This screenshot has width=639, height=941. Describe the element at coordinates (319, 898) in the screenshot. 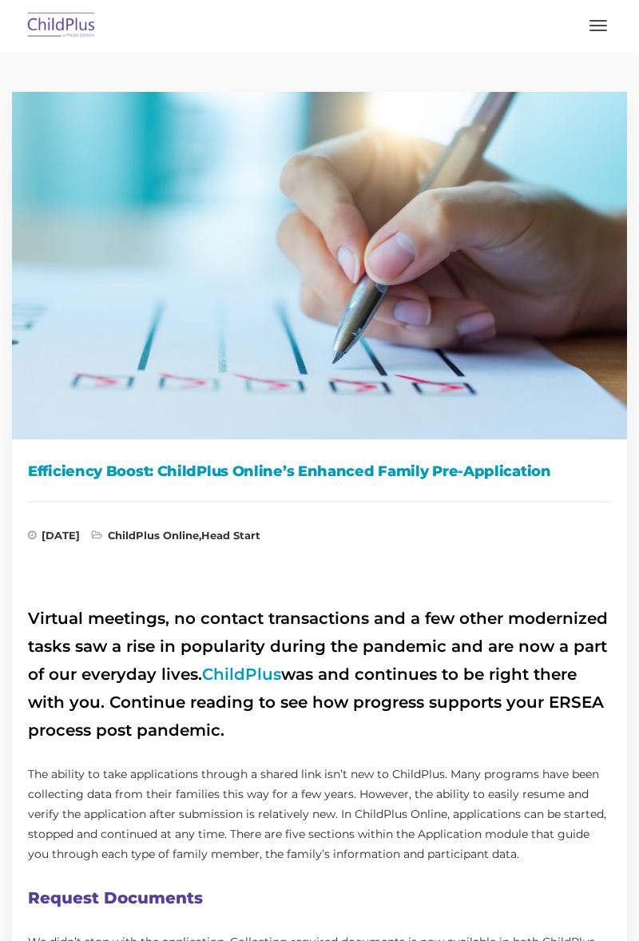

I see `h2: Request Documents` at that location.